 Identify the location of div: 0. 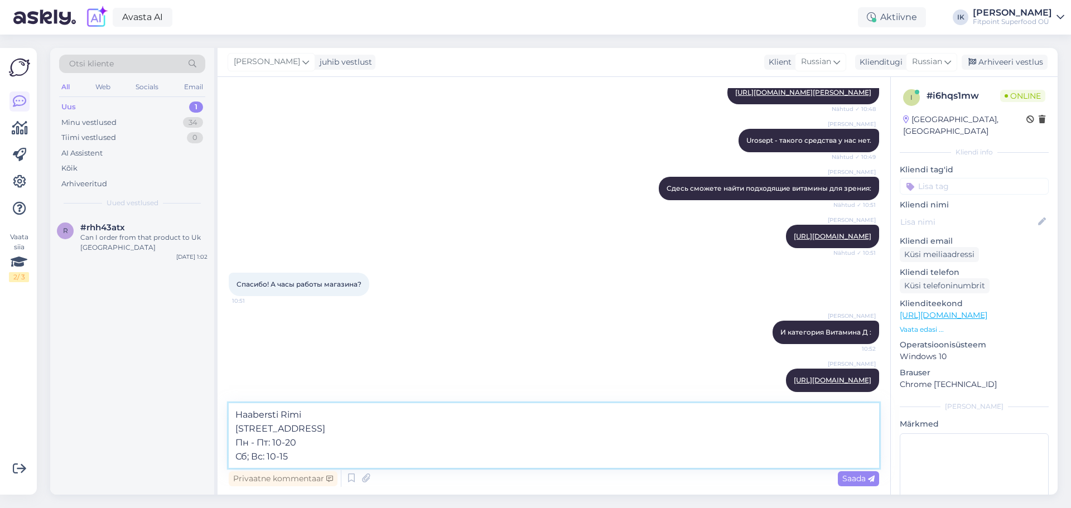
(195, 138).